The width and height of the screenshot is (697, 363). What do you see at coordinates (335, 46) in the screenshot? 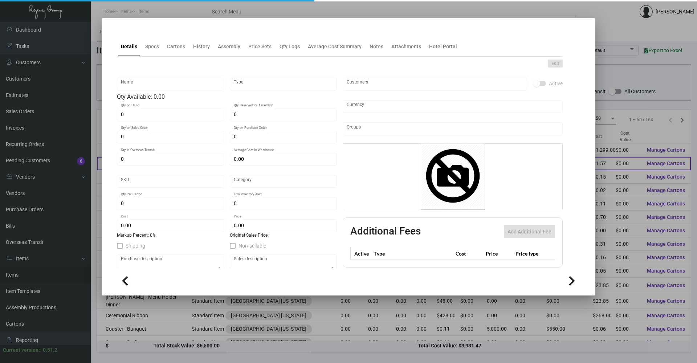
I see `div: Average Cost Summary` at bounding box center [335, 46].